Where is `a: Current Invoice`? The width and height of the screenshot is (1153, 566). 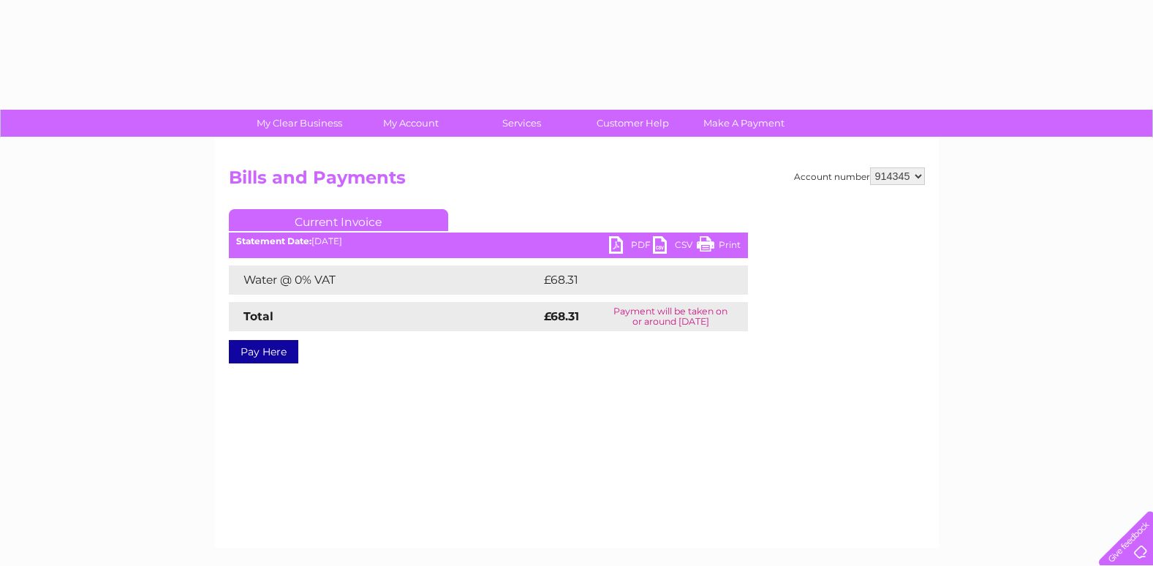 a: Current Invoice is located at coordinates (339, 220).